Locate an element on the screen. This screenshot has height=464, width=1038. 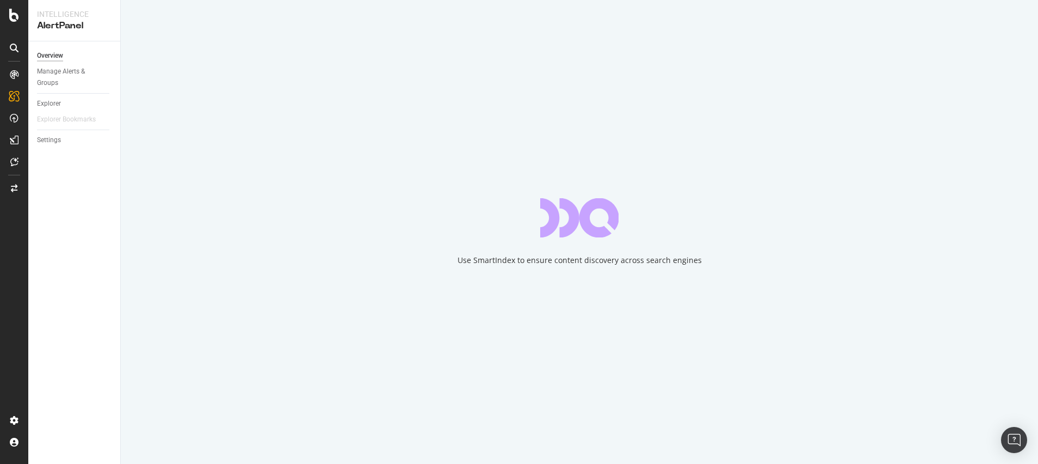
div: Use SmartIndex to ensure content discovery across search engines is located at coordinates (580, 260).